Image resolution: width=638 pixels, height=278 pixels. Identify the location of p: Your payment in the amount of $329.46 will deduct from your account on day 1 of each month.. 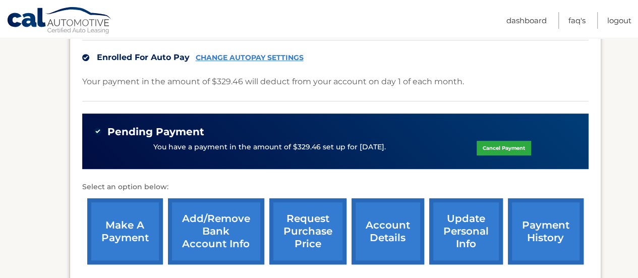
(273, 82).